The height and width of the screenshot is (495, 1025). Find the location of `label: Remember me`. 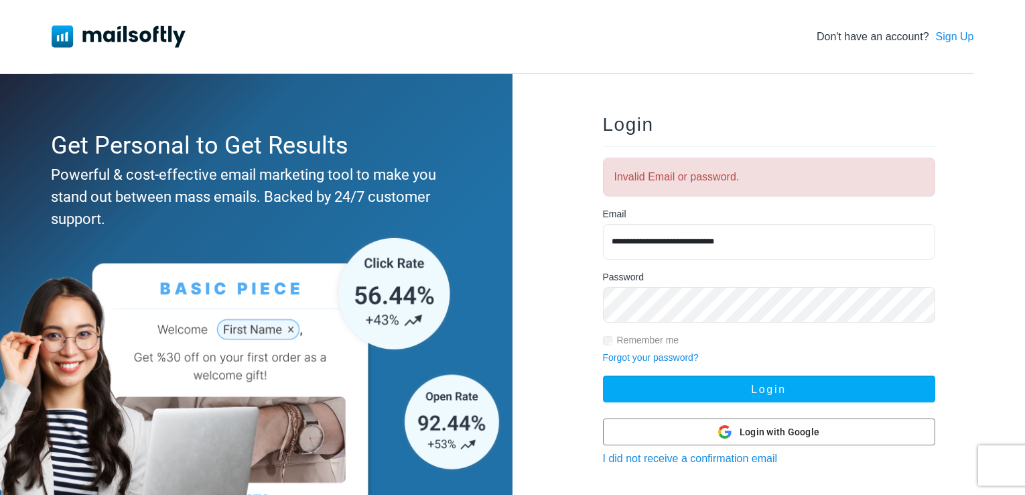

label: Remember me is located at coordinates (648, 340).